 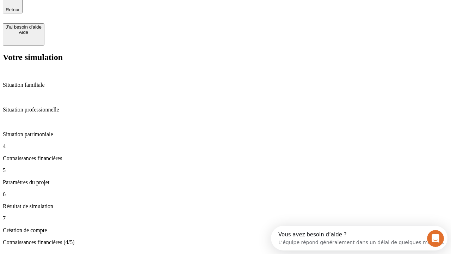 I want to click on p: Création de compte, so click(x=225, y=230).